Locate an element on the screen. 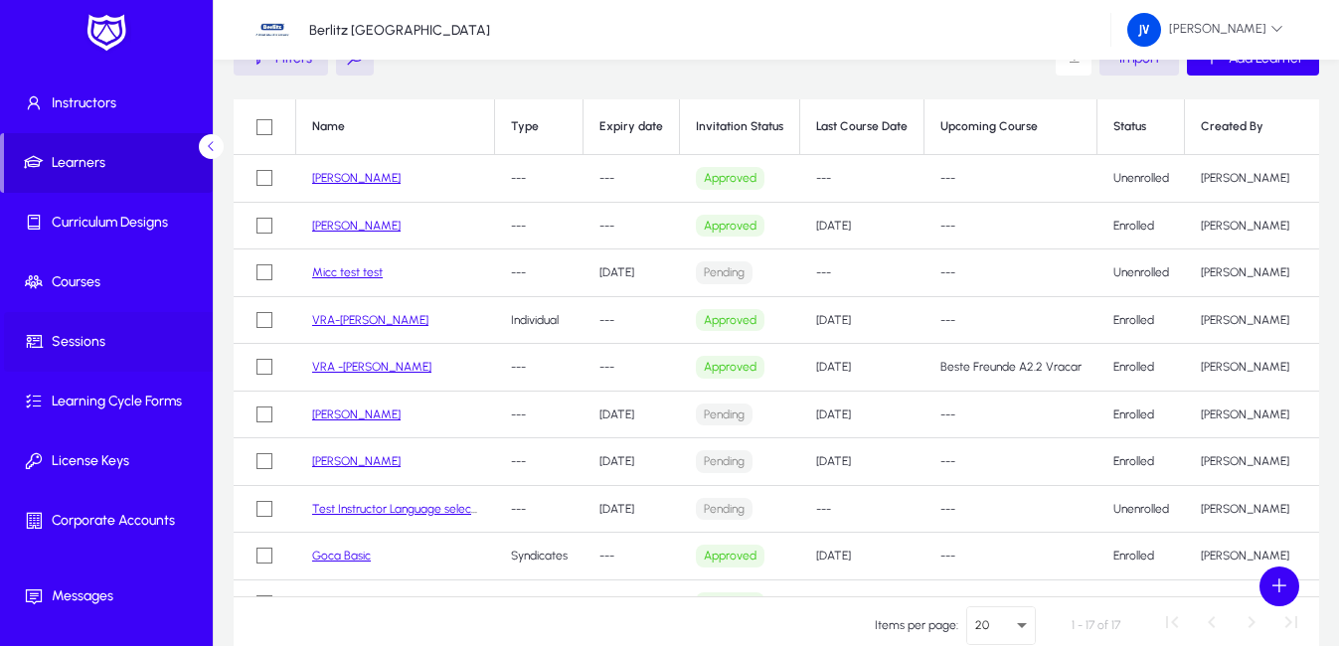  a: Sessions is located at coordinates (110, 342).